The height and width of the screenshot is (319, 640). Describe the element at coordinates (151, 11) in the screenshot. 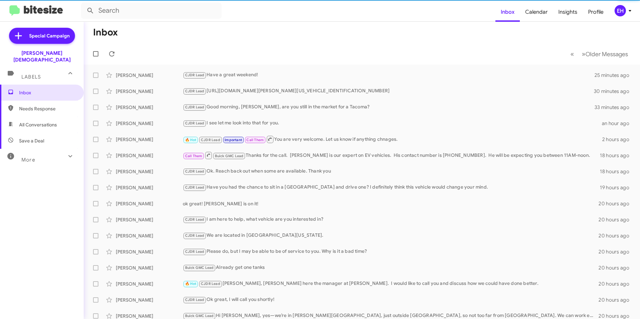

I see `input: Search` at that location.